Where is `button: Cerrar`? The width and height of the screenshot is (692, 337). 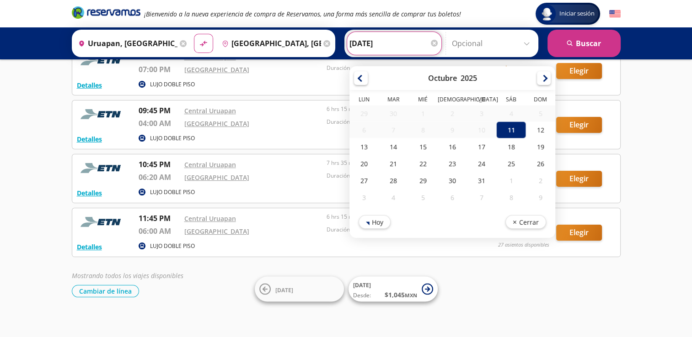 button: Cerrar is located at coordinates (525, 222).